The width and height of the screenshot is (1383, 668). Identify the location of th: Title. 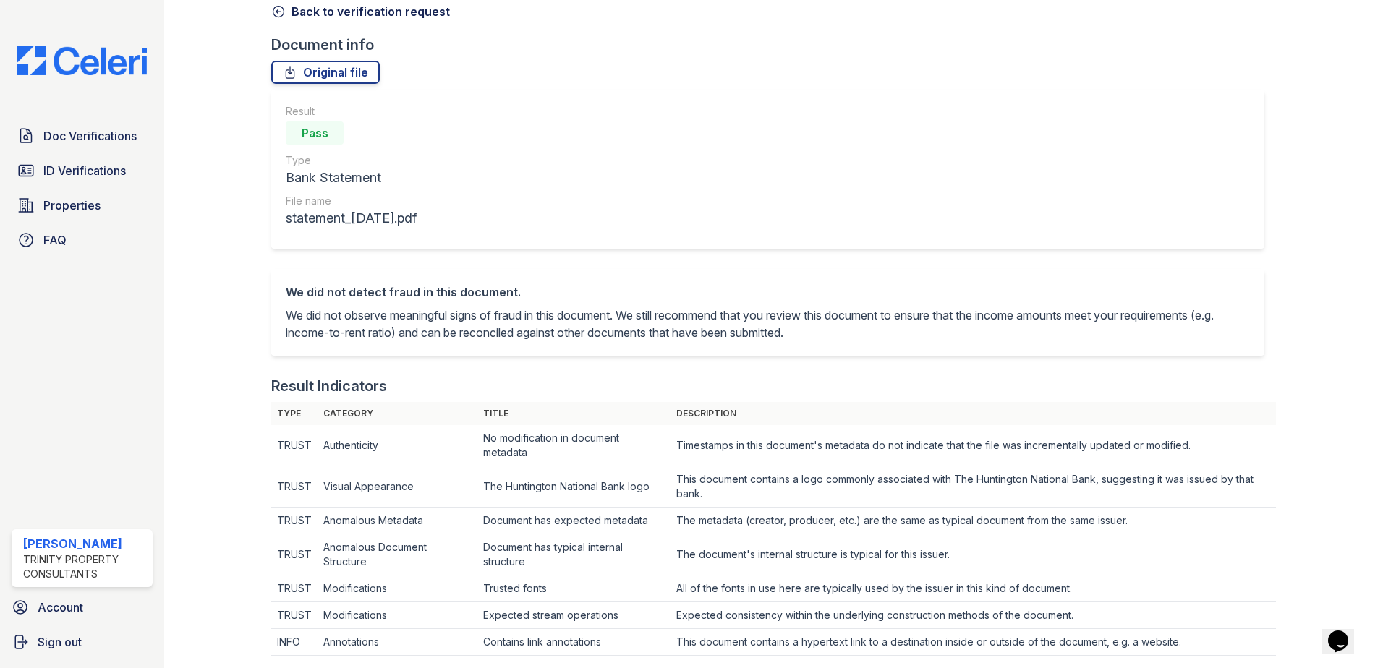
(574, 414).